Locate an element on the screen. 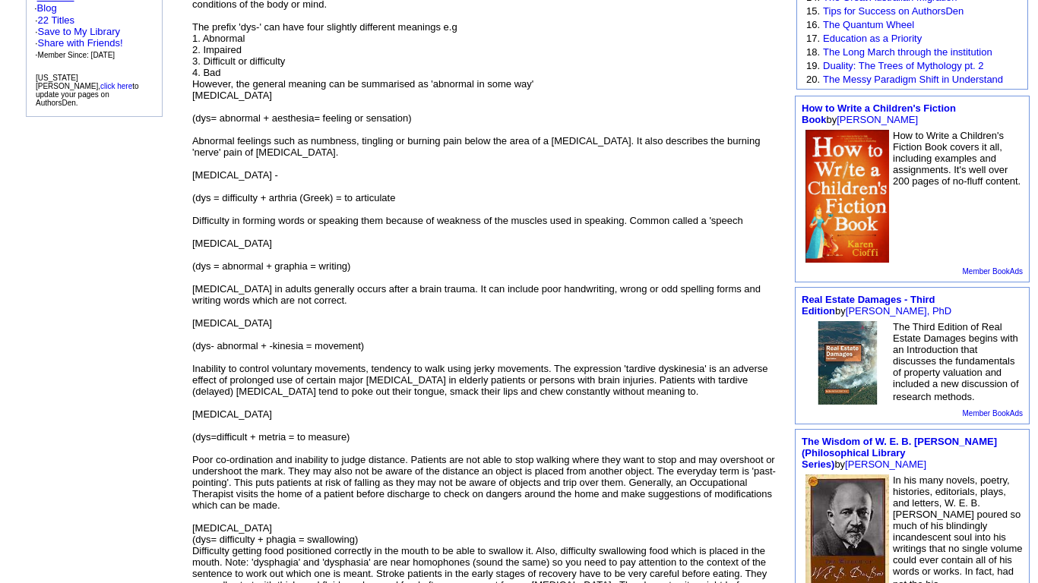  a: Share with Friends! is located at coordinates (81, 43).